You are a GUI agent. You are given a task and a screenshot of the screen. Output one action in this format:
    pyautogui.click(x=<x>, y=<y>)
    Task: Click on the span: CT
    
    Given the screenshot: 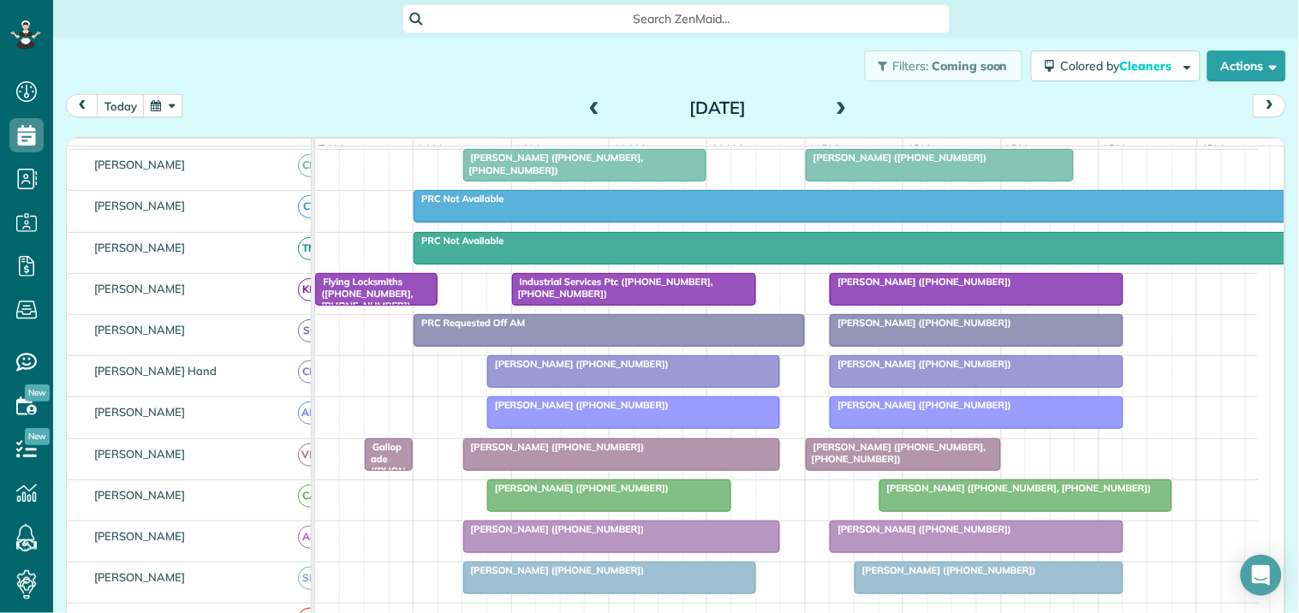 What is the action you would take?
    pyautogui.click(x=309, y=206)
    